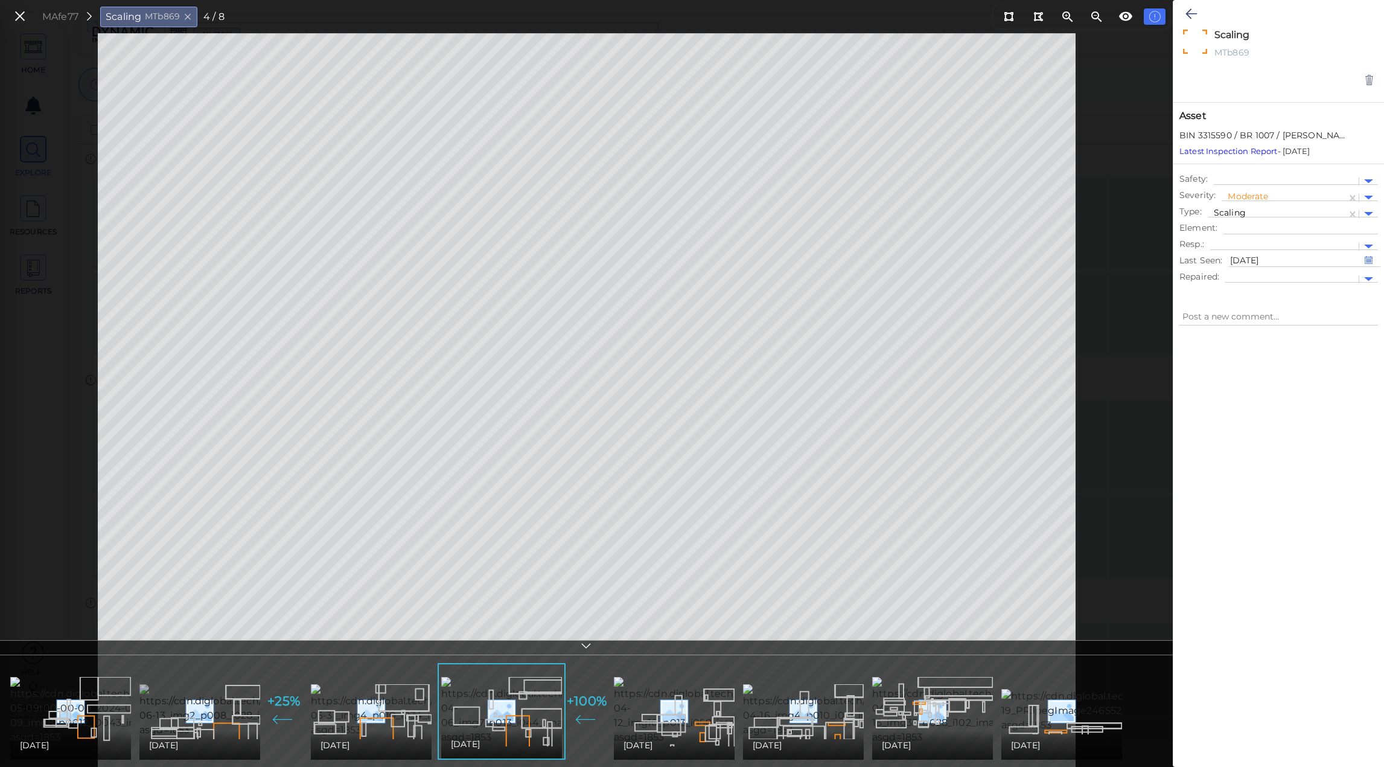 The image size is (1384, 767). Describe the element at coordinates (250, 710) in the screenshot. I see `img: https://cdn.diglobal.tech/width210/1853/2023-06-13_img2_p008_i028_image_index_2.png?asgd=1853` at that location.